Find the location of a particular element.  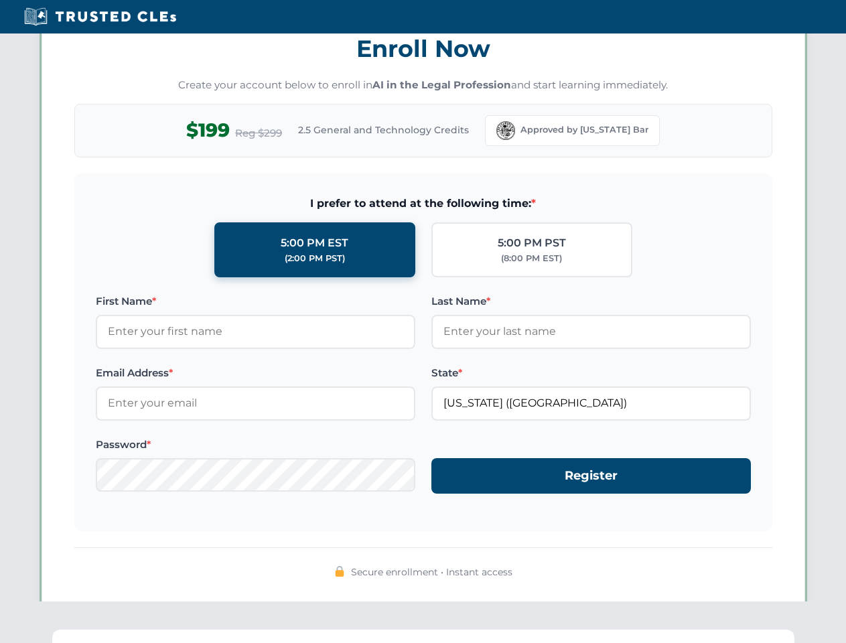

h3: Enroll Now is located at coordinates (423, 48).